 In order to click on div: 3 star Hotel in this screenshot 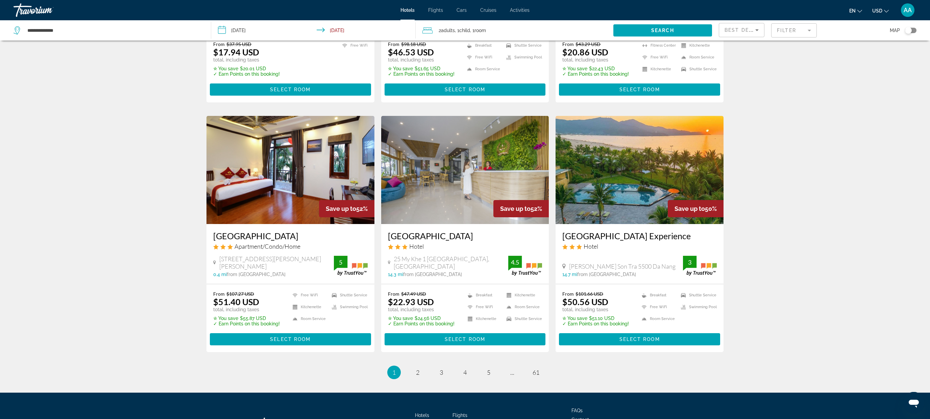, I will do `click(465, 246)`.